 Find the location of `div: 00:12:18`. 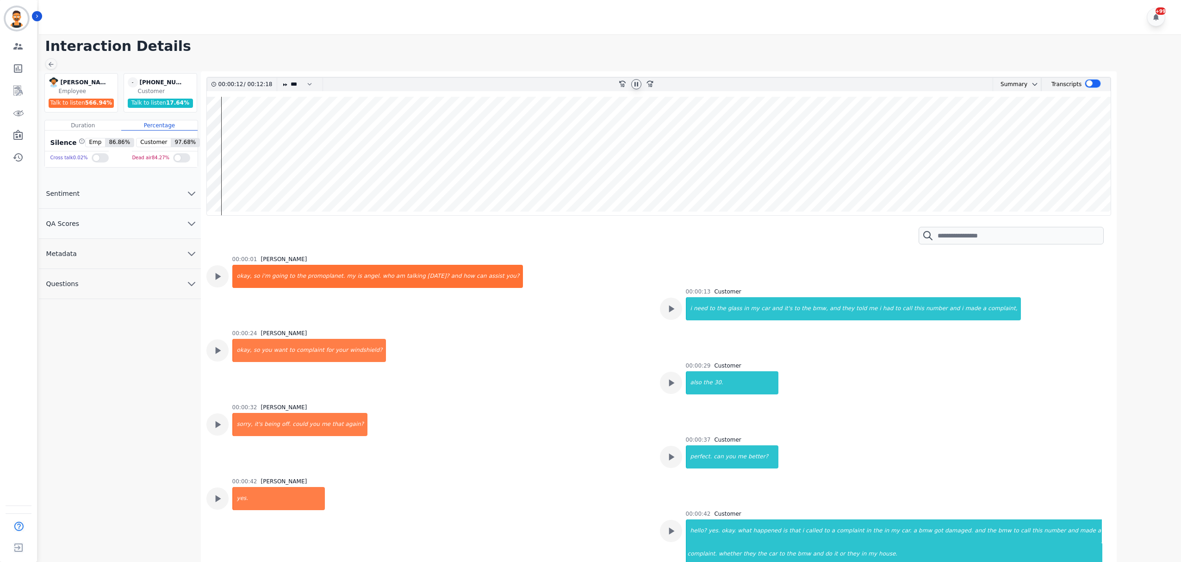

div: 00:12:18 is located at coordinates (258, 84).